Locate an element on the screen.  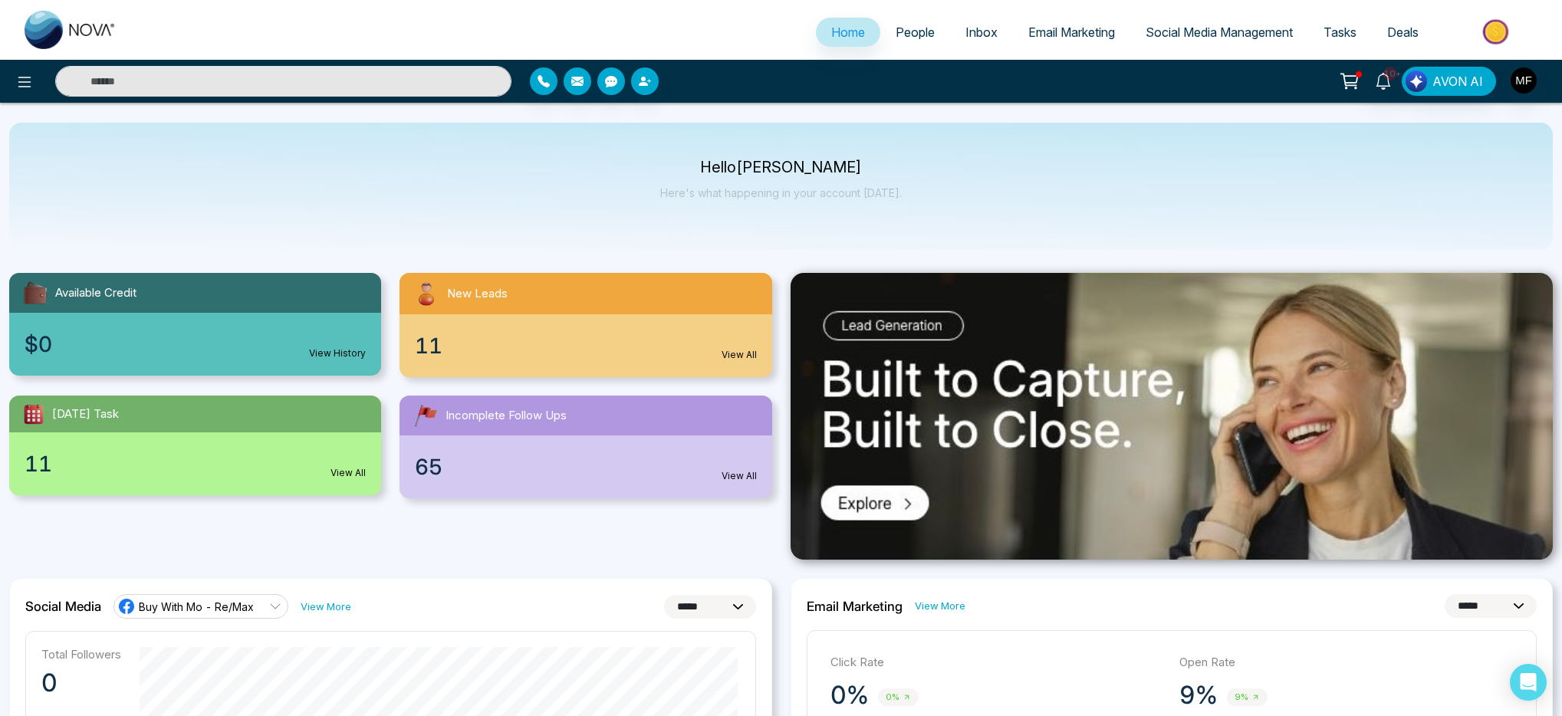
img: Market-place.gif is located at coordinates (1497, 31).